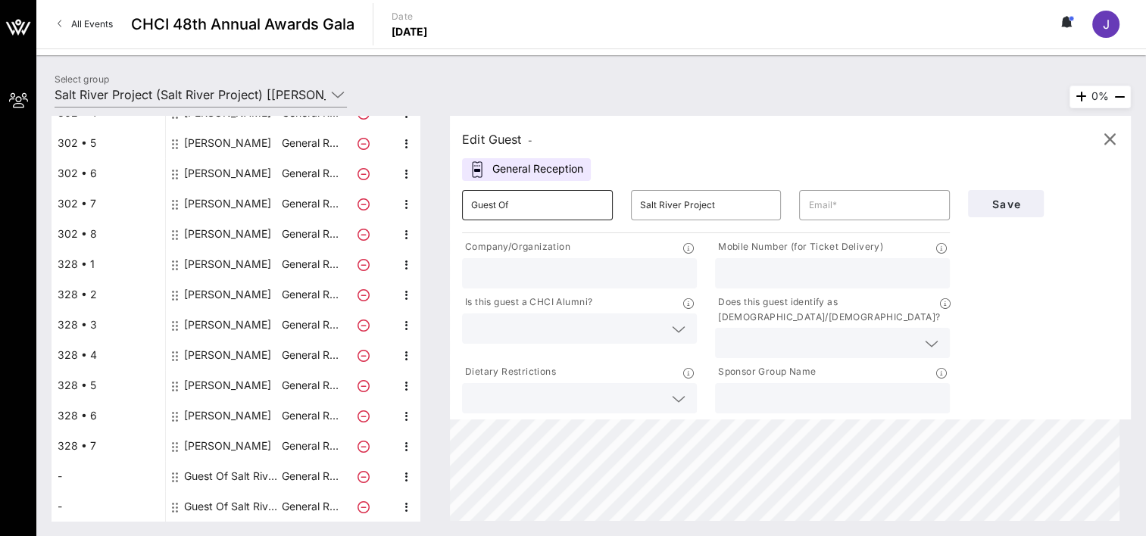 Image resolution: width=1146 pixels, height=536 pixels. What do you see at coordinates (108, 204) in the screenshot?
I see `div: 302 • 7` at bounding box center [108, 204].